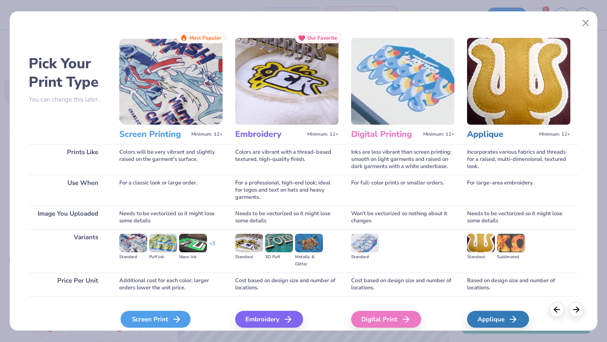  Describe the element at coordinates (586, 23) in the screenshot. I see `button: Close` at that location.